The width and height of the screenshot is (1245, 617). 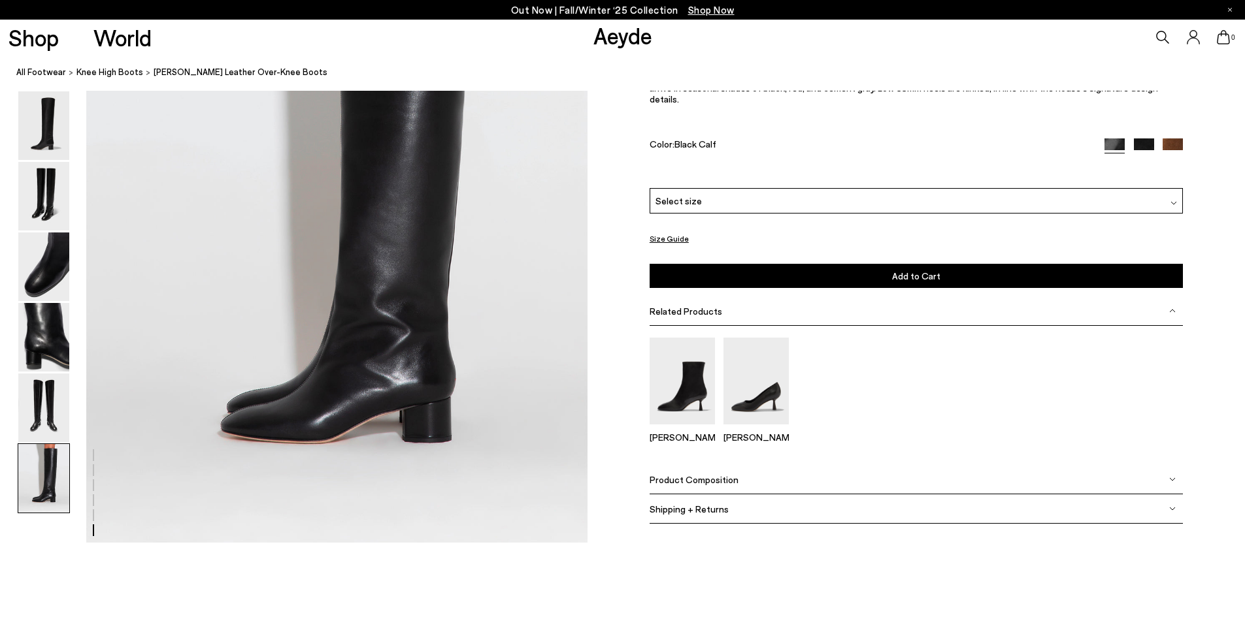 What do you see at coordinates (1223, 37) in the screenshot?
I see `a: 0` at bounding box center [1223, 37].